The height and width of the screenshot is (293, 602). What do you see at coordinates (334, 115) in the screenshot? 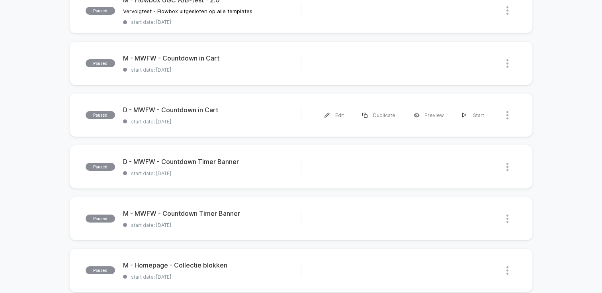
I see `div: Edit` at bounding box center [334, 115].